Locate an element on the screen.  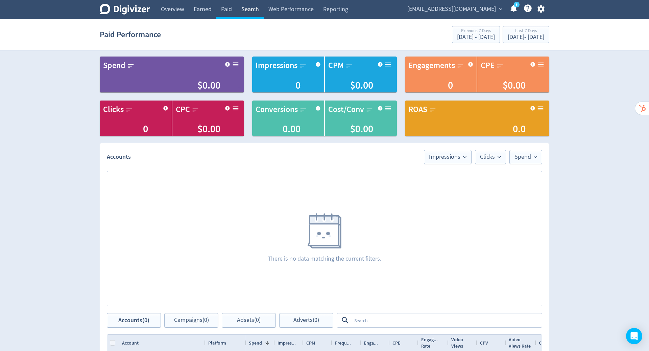
span: Enga... is located at coordinates (371, 342).